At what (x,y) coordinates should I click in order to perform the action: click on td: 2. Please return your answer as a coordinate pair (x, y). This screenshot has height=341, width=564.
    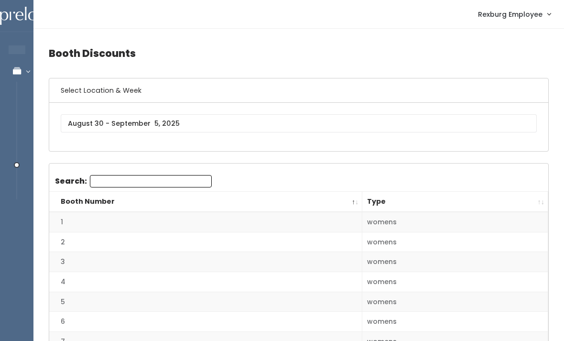
    Looking at the image, I should click on (205, 242).